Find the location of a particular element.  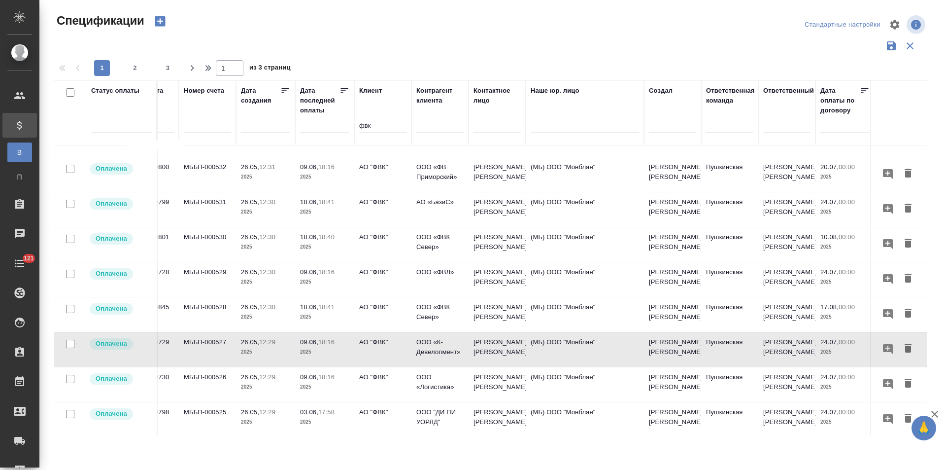

p: 18:41 is located at coordinates (326, 307).